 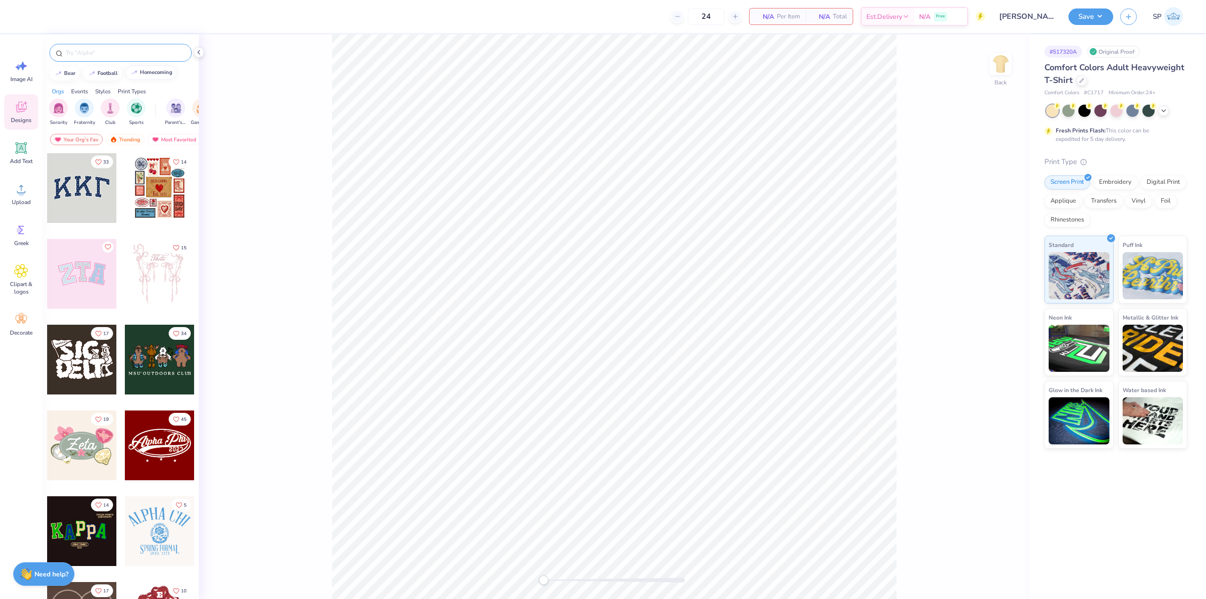 What do you see at coordinates (176, 123) in the screenshot?
I see `span: Parent's Weekend` at bounding box center [176, 123].